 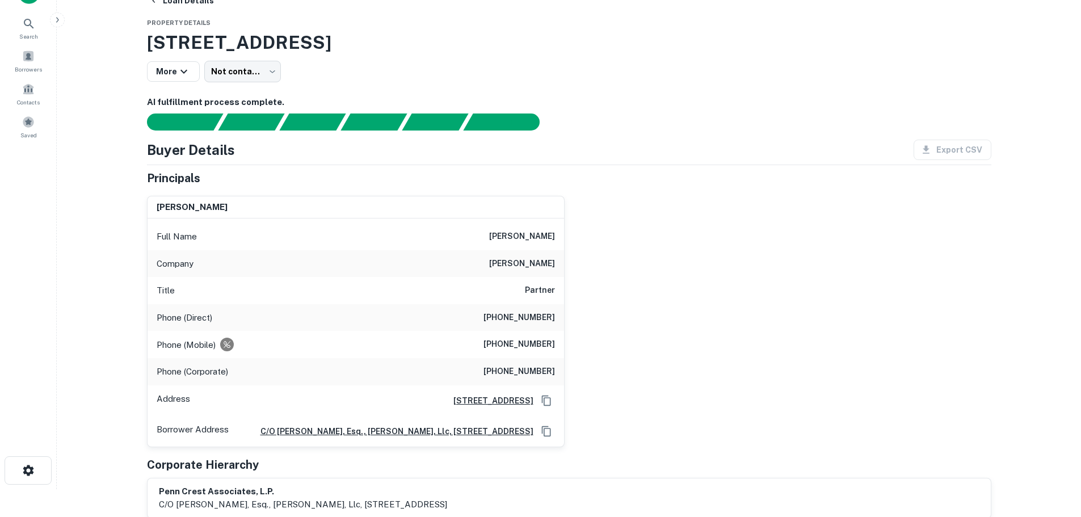 I want to click on p: Phone (Mobile), so click(x=186, y=345).